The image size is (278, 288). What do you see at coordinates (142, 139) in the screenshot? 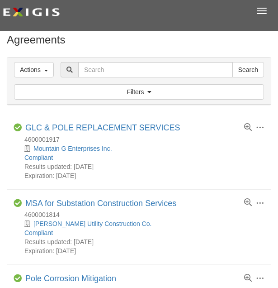
I see `div: 4600001917` at bounding box center [142, 139].